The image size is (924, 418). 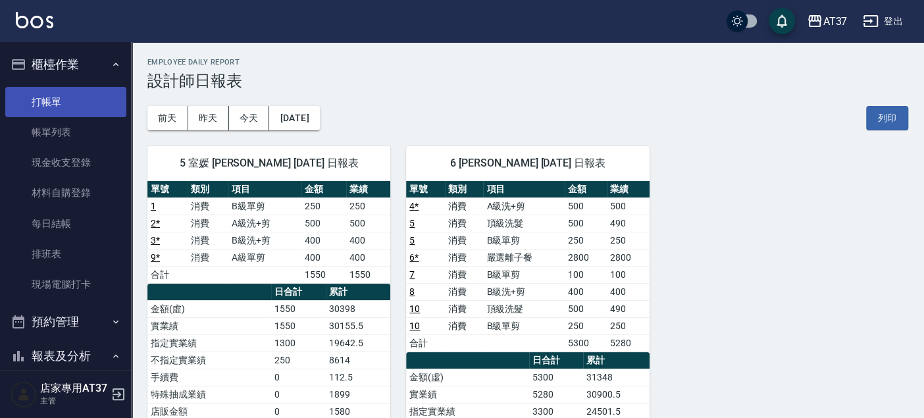 What do you see at coordinates (66, 254) in the screenshot?
I see `a: 排班表` at bounding box center [66, 254].